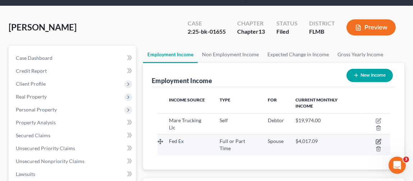 The width and height of the screenshot is (413, 181). I want to click on div: Filed, so click(287, 32).